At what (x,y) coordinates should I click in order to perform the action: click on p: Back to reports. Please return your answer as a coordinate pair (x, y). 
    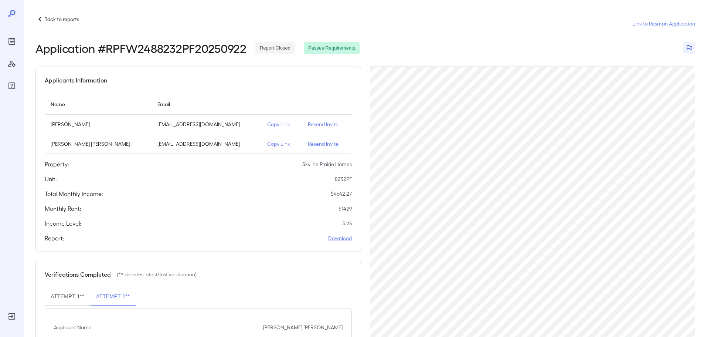
    Looking at the image, I should click on (62, 19).